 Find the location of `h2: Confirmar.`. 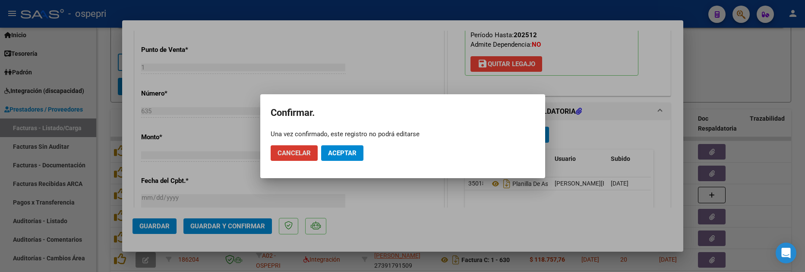

h2: Confirmar. is located at coordinates (403, 113).